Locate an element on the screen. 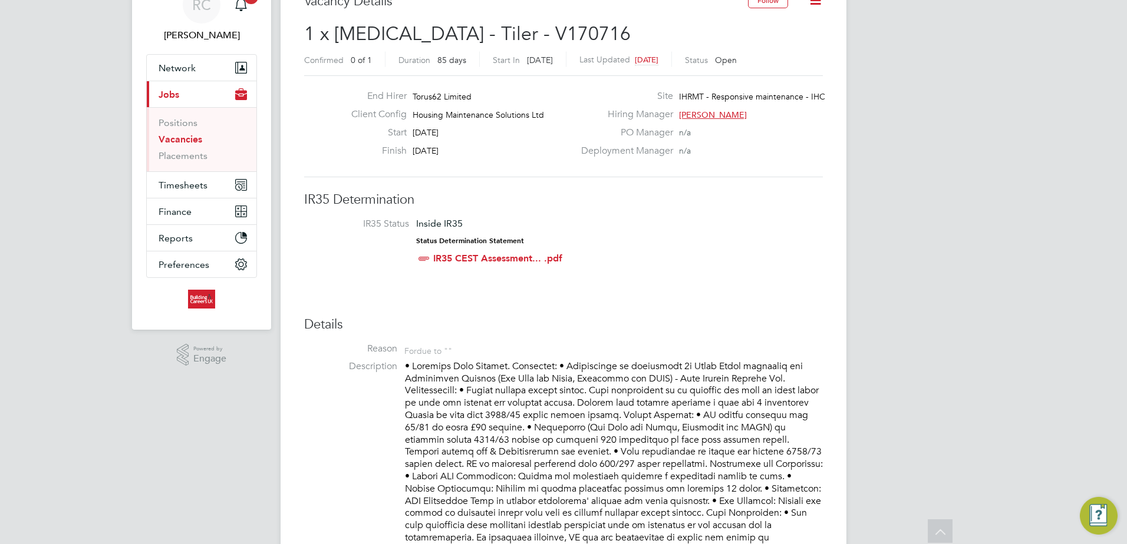  span: Open is located at coordinates (725, 60).